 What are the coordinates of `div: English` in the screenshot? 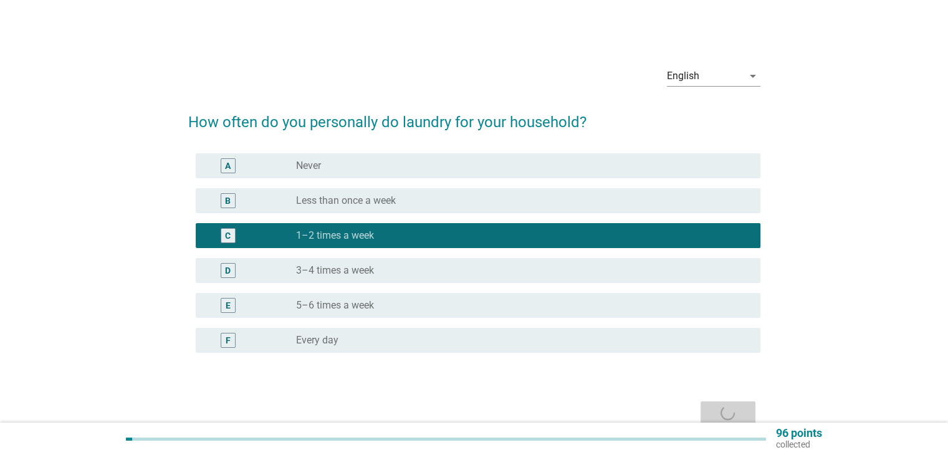 It's located at (683, 76).